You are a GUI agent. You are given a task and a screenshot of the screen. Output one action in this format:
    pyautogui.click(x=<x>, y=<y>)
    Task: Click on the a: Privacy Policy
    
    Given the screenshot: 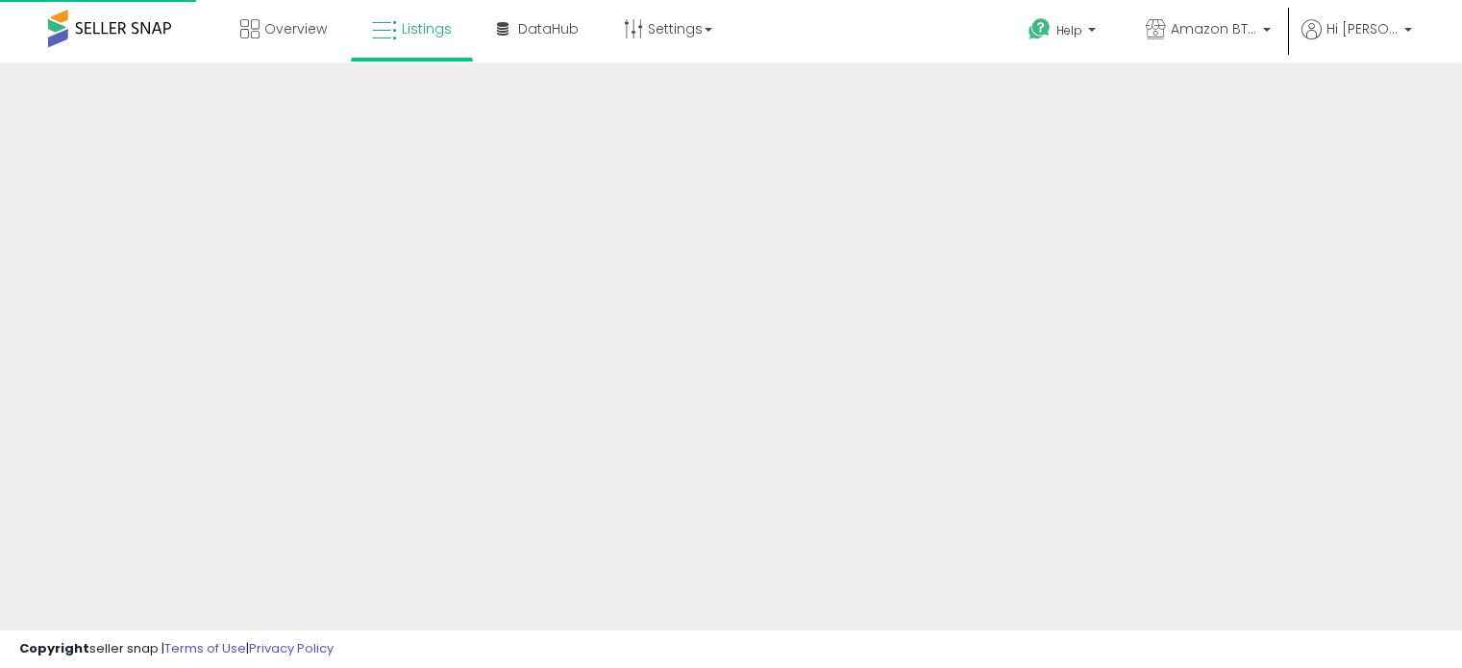 What is the action you would take?
    pyautogui.click(x=291, y=648)
    